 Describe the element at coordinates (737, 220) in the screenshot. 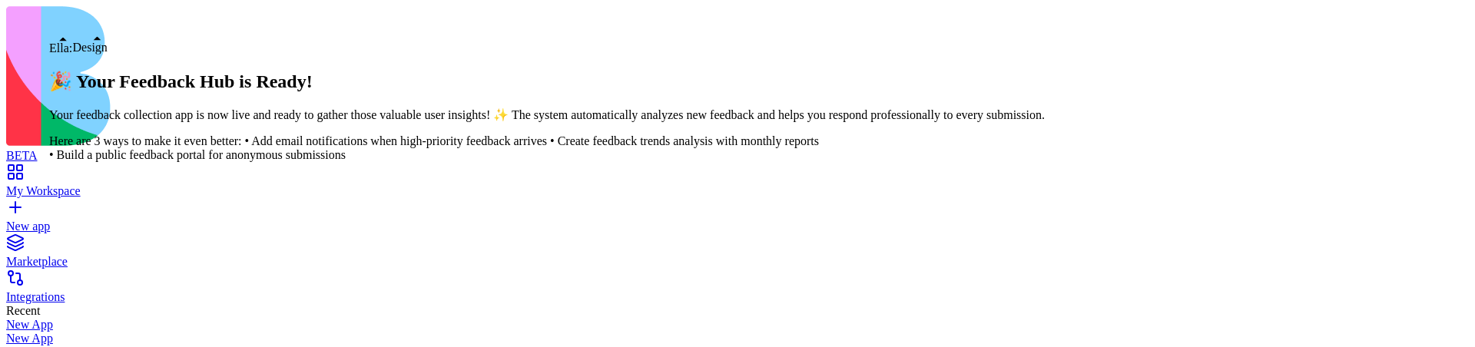

I see `a: New app` at that location.